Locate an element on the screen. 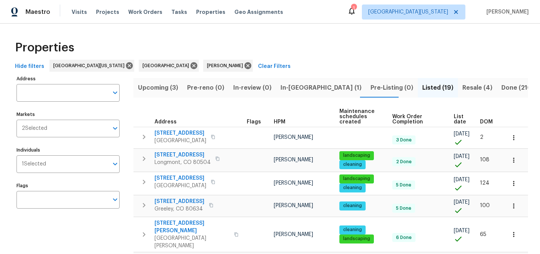  span: Maestro is located at coordinates (38, 12).